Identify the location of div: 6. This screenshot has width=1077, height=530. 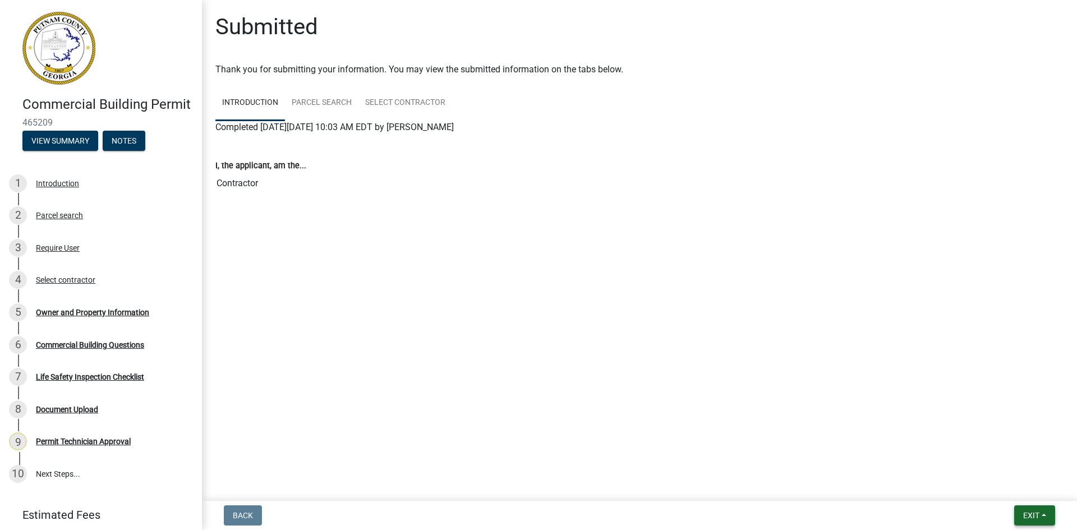
(18, 345).